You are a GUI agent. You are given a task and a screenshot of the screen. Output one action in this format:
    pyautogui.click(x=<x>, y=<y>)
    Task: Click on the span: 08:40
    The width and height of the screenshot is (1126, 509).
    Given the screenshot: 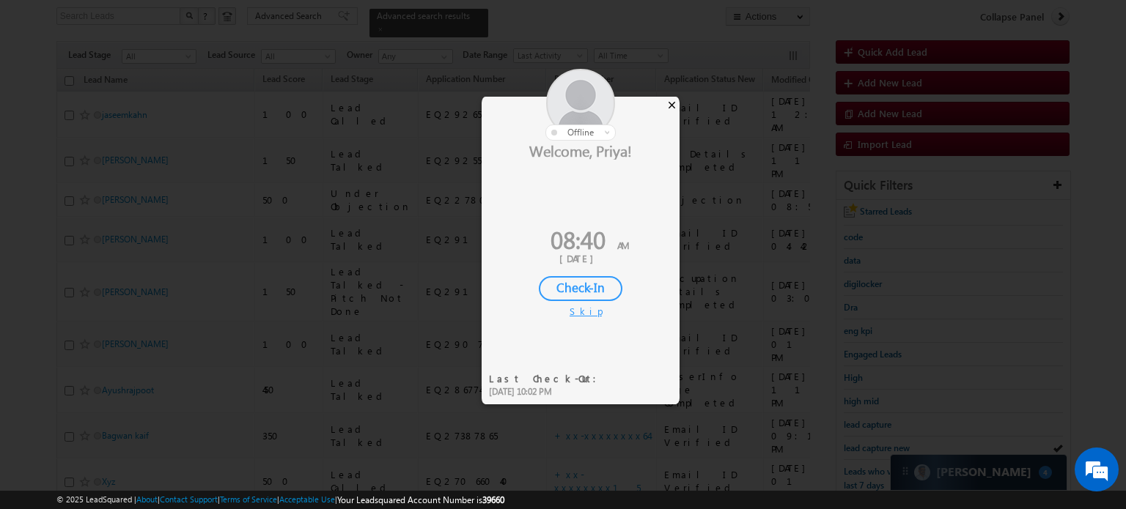 What is the action you would take?
    pyautogui.click(x=578, y=239)
    